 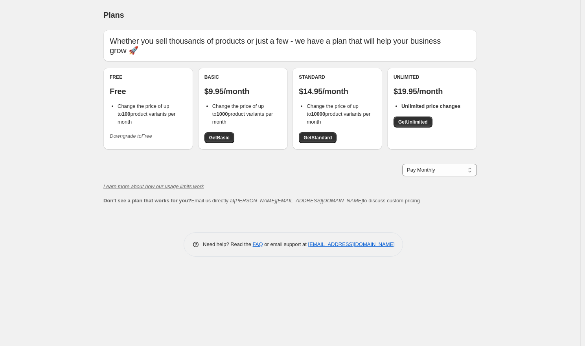 I want to click on a: Learn more about how our usage limits work, so click(x=154, y=186).